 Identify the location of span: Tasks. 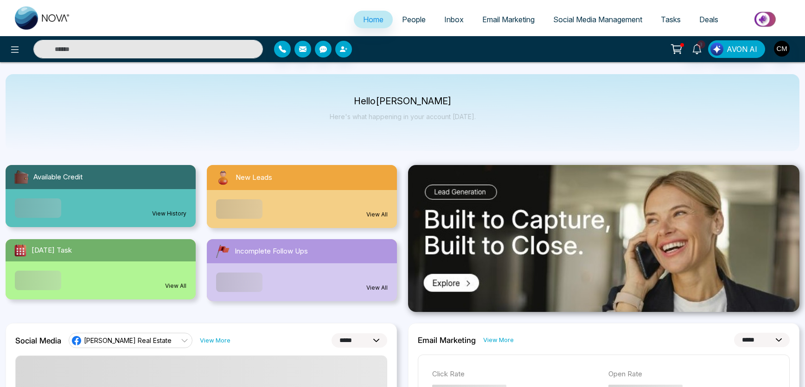
(670, 19).